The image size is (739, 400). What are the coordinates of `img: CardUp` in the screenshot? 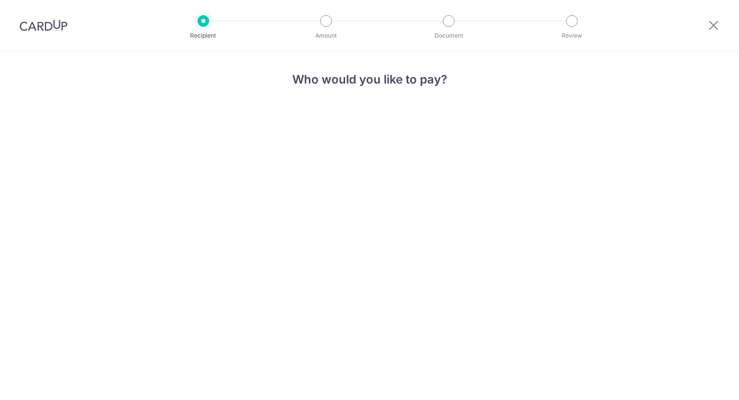 It's located at (44, 25).